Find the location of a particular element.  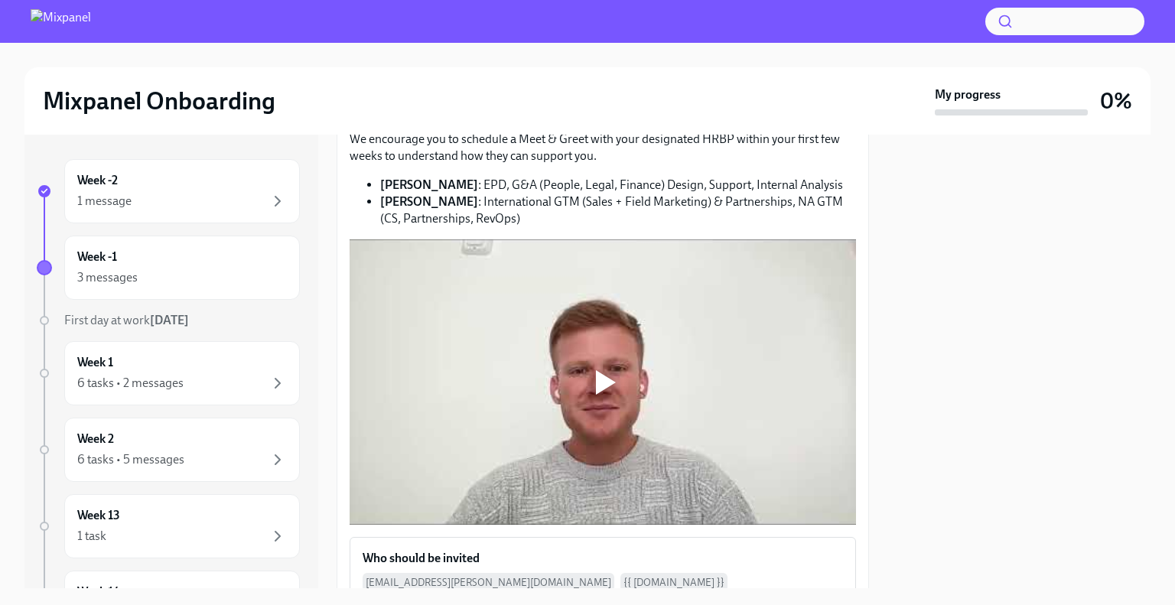

strong: My progress is located at coordinates (968, 95).